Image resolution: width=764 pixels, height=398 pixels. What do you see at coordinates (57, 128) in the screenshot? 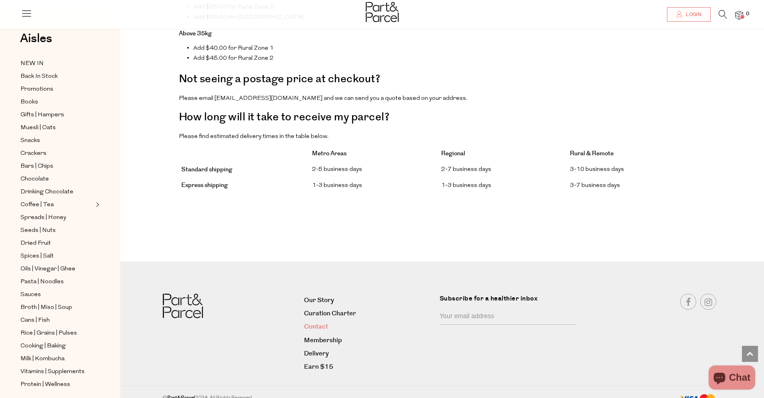
I see `a: Muesli | Oats` at bounding box center [57, 128].